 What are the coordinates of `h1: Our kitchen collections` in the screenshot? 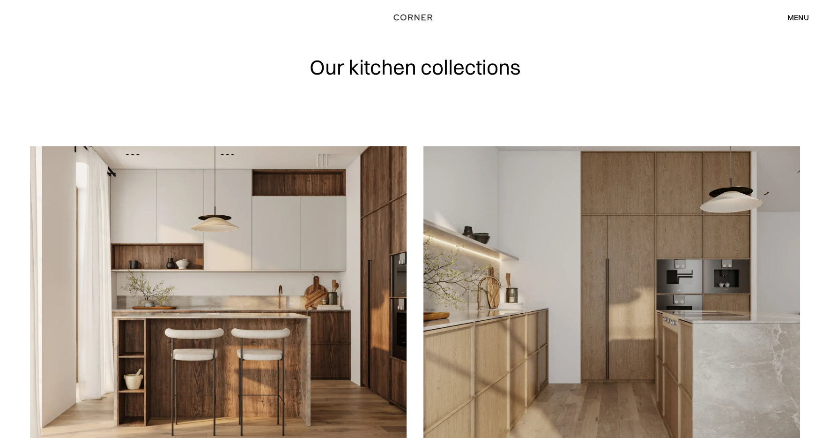 It's located at (415, 67).